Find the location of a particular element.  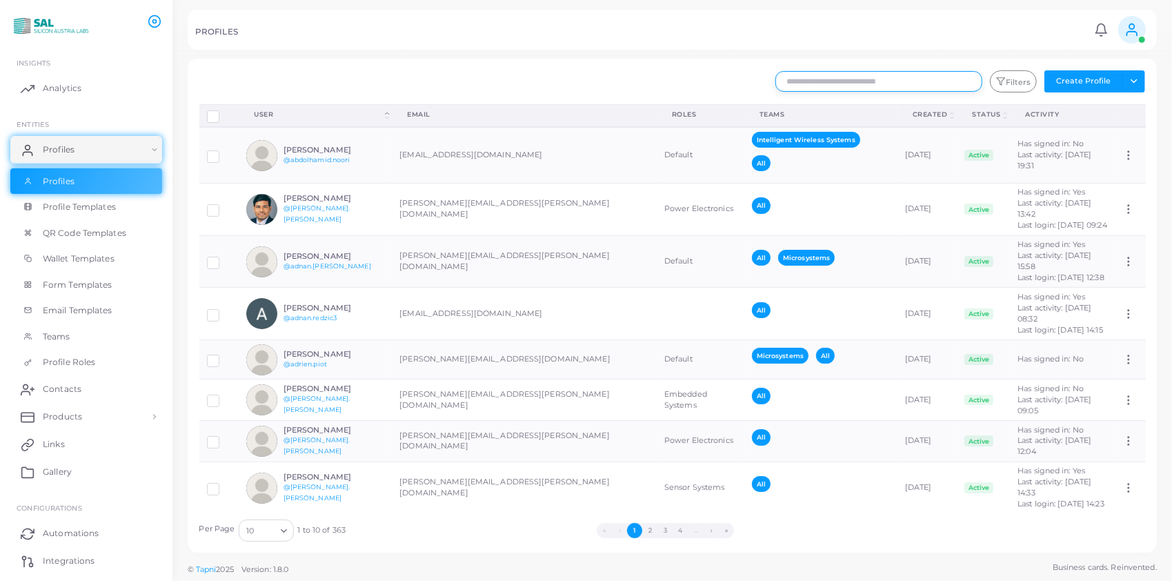

button: Go to page 1 is located at coordinates (635, 530).